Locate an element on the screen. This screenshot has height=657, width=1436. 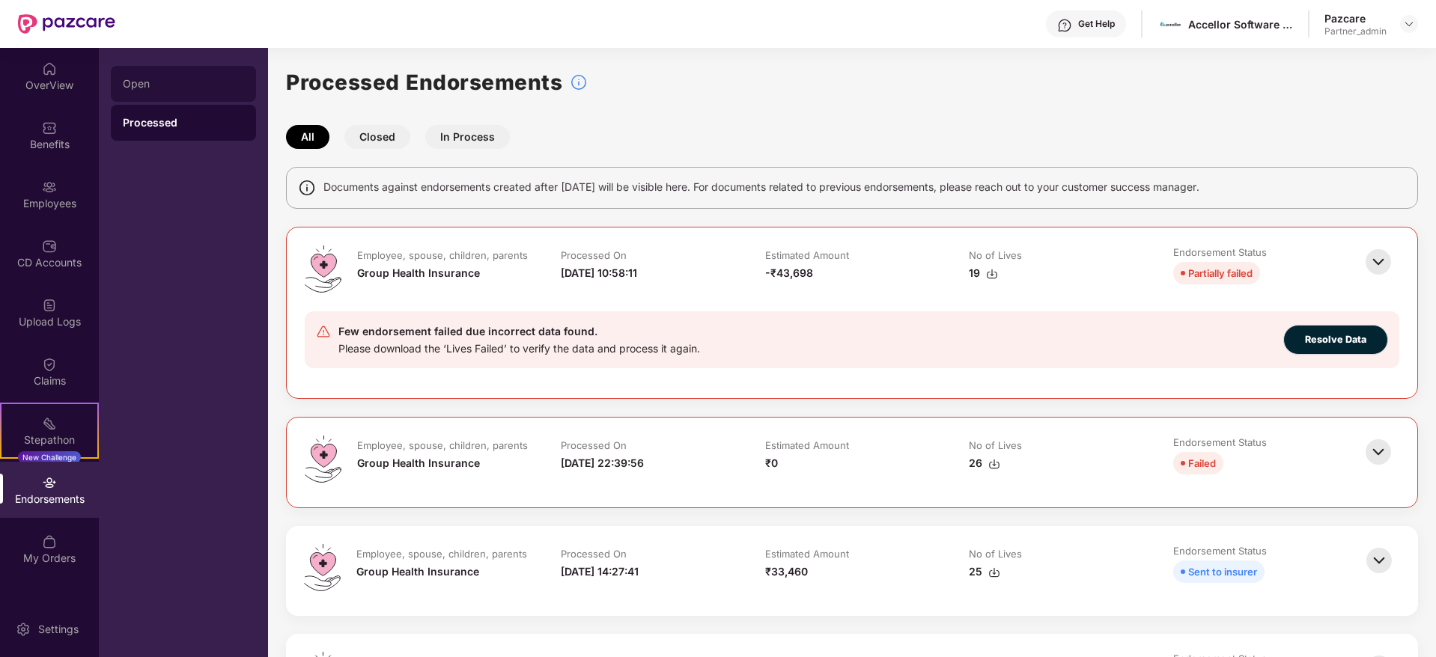
img: svg+xml;base64,PHN2ZyB4bWxucz0iaHR0cDovL3d3dy53My5vcmcvMjAwMC9zdmciIHdpZHRoPSIyNCIgaGVpZ2h0PSIyNC... is located at coordinates (323, 332).